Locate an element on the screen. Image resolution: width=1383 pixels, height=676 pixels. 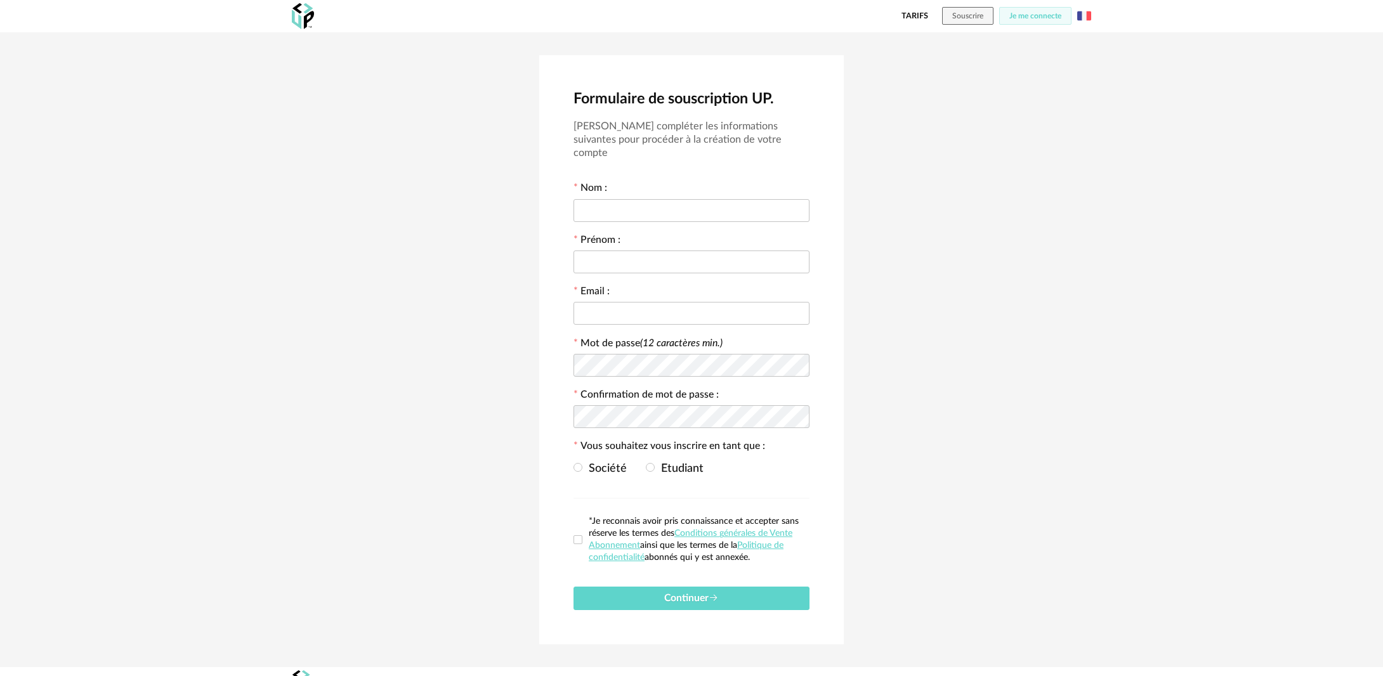
i: (12 caractères min.) is located at coordinates (681, 343).